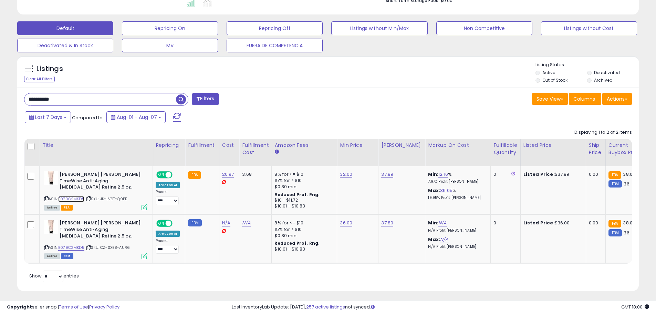 The image size is (656, 314). What do you see at coordinates (19, 307) in the screenshot?
I see `strong: Copyright` at bounding box center [19, 307].